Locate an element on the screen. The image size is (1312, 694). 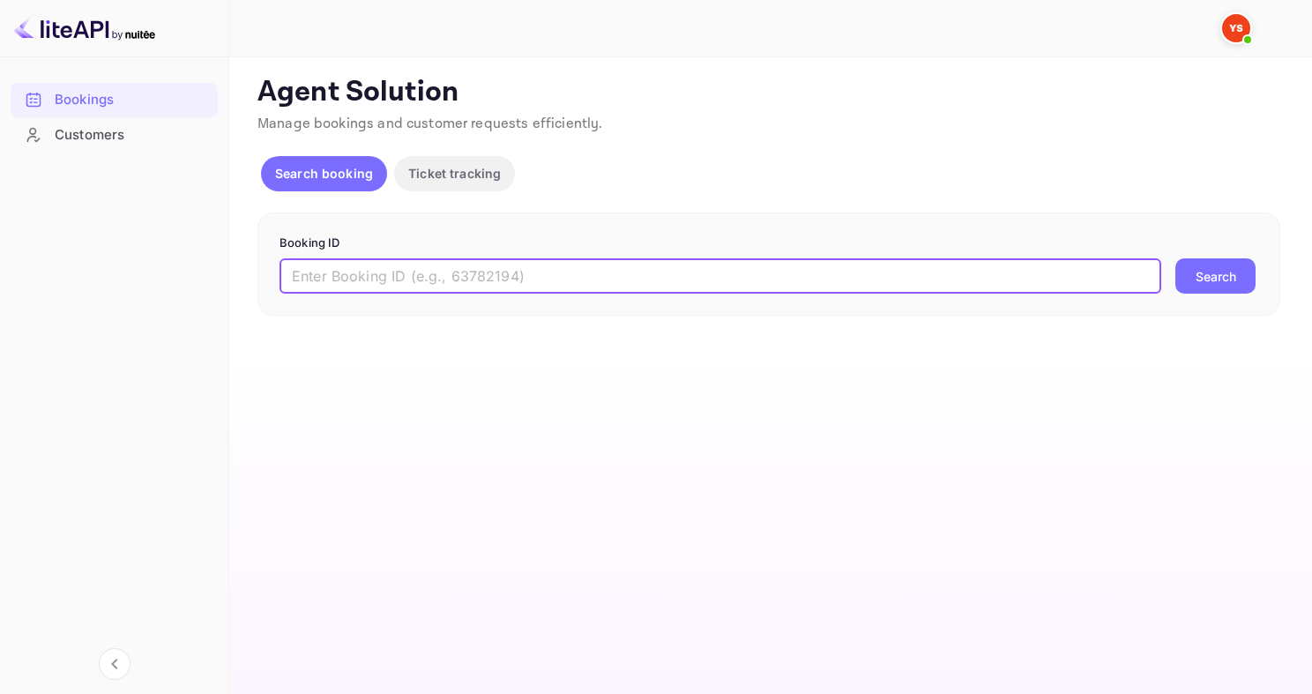
input: Enter Booking ID (e.g., 63782194) is located at coordinates (721, 276).